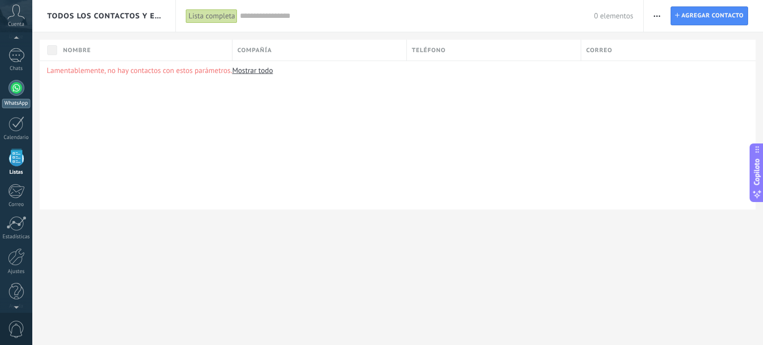 Image resolution: width=763 pixels, height=345 pixels. I want to click on font: Calendario, so click(16, 138).